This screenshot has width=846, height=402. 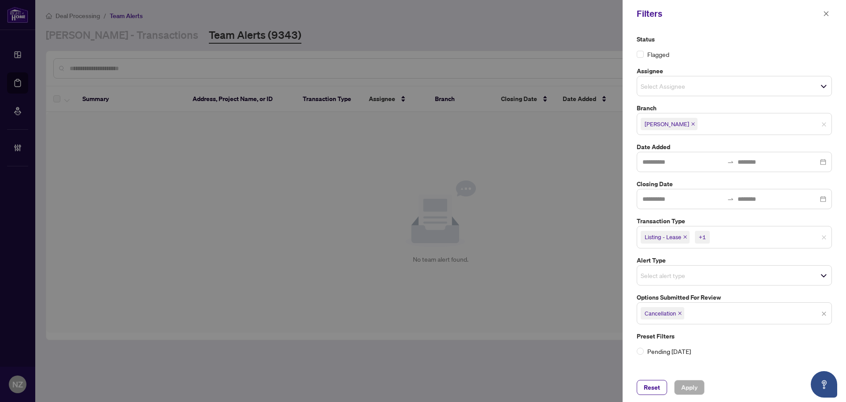 What do you see at coordinates (659, 54) in the screenshot?
I see `span: Flagged` at bounding box center [659, 54].